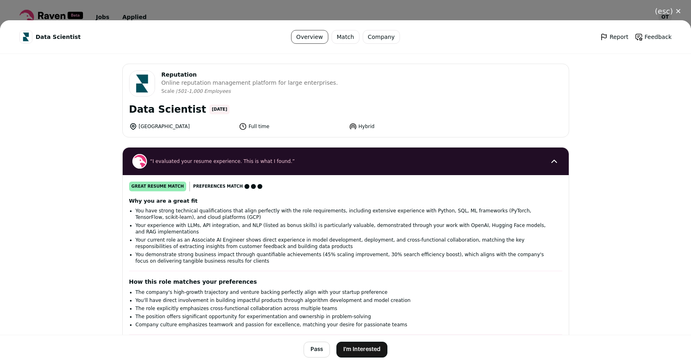 The width and height of the screenshot is (691, 364). Describe the element at coordinates (168, 109) in the screenshot. I see `h1: Data Scientist` at that location.